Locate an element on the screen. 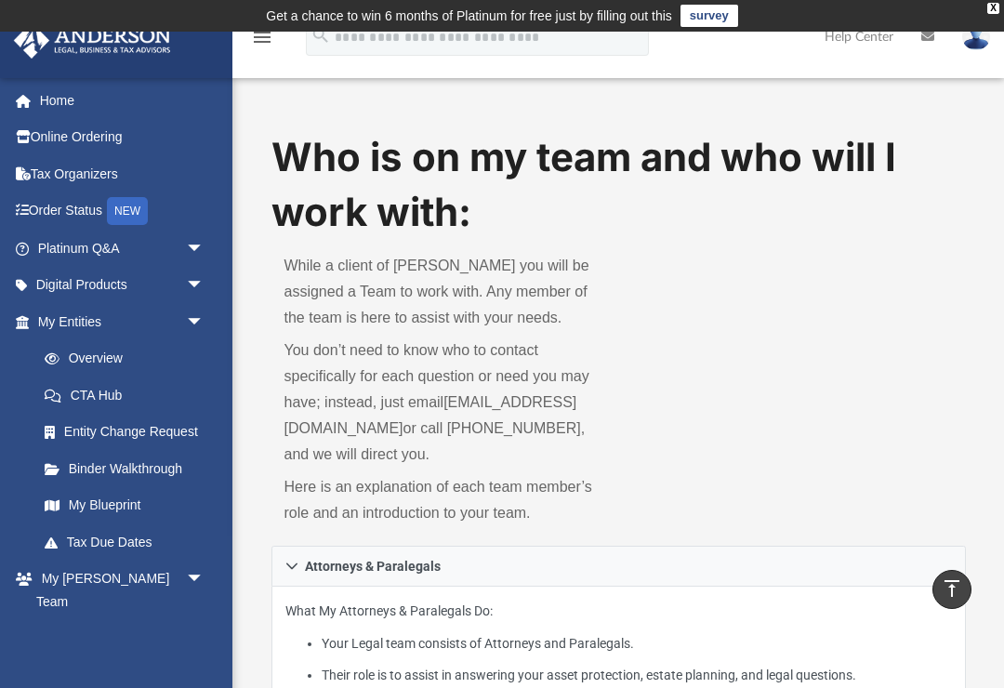  i: vertical_align_top is located at coordinates (952, 589).